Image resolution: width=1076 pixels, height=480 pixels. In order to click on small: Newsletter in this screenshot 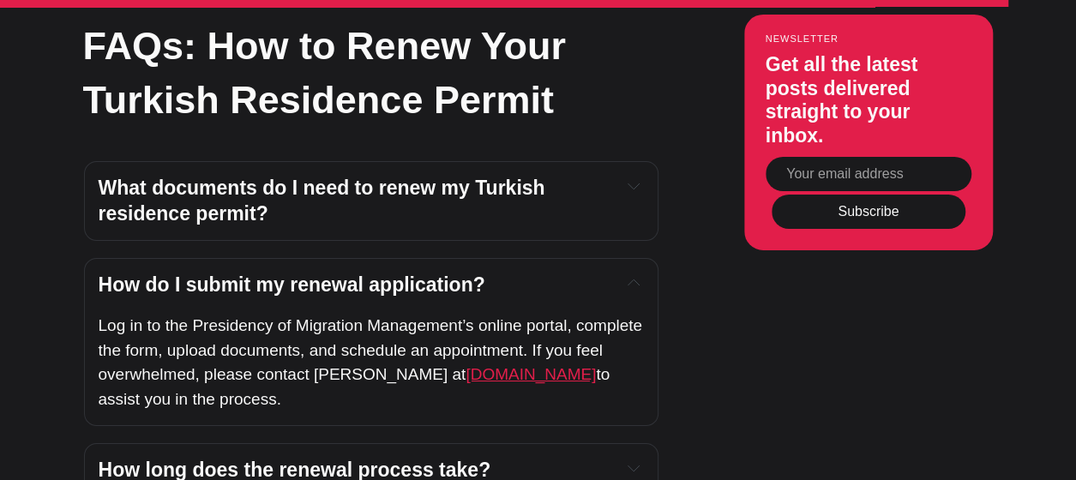, I will do `click(868, 39)`.